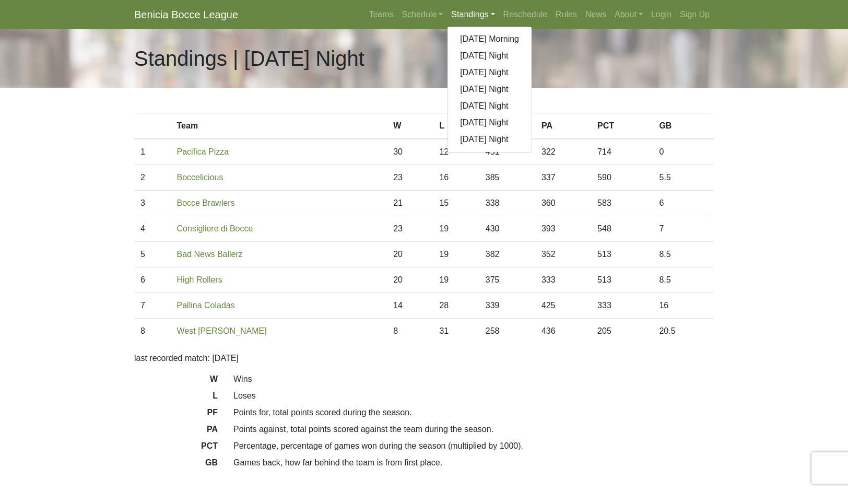  What do you see at coordinates (474, 396) in the screenshot?
I see `dd: Loses` at bounding box center [474, 396].